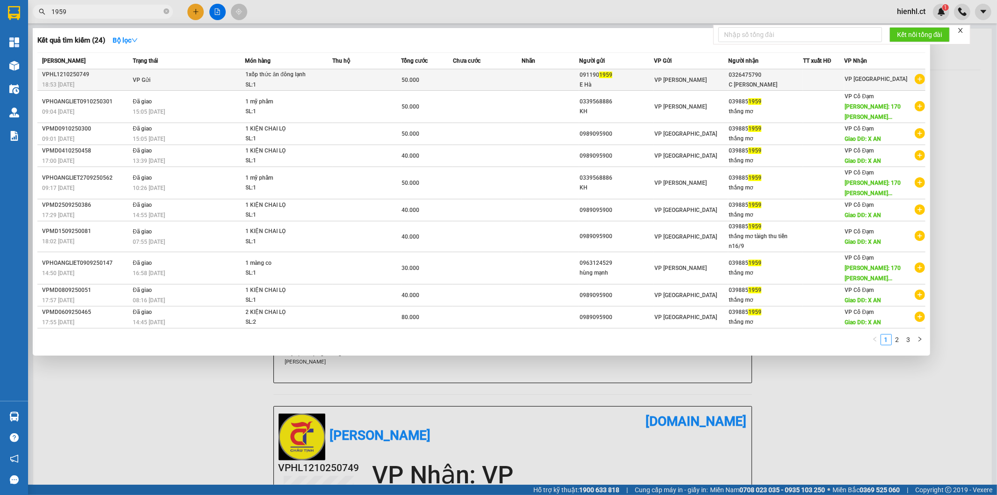  I want to click on h3: Kết quả tìm kiếm ( 24 ), so click(71, 40).